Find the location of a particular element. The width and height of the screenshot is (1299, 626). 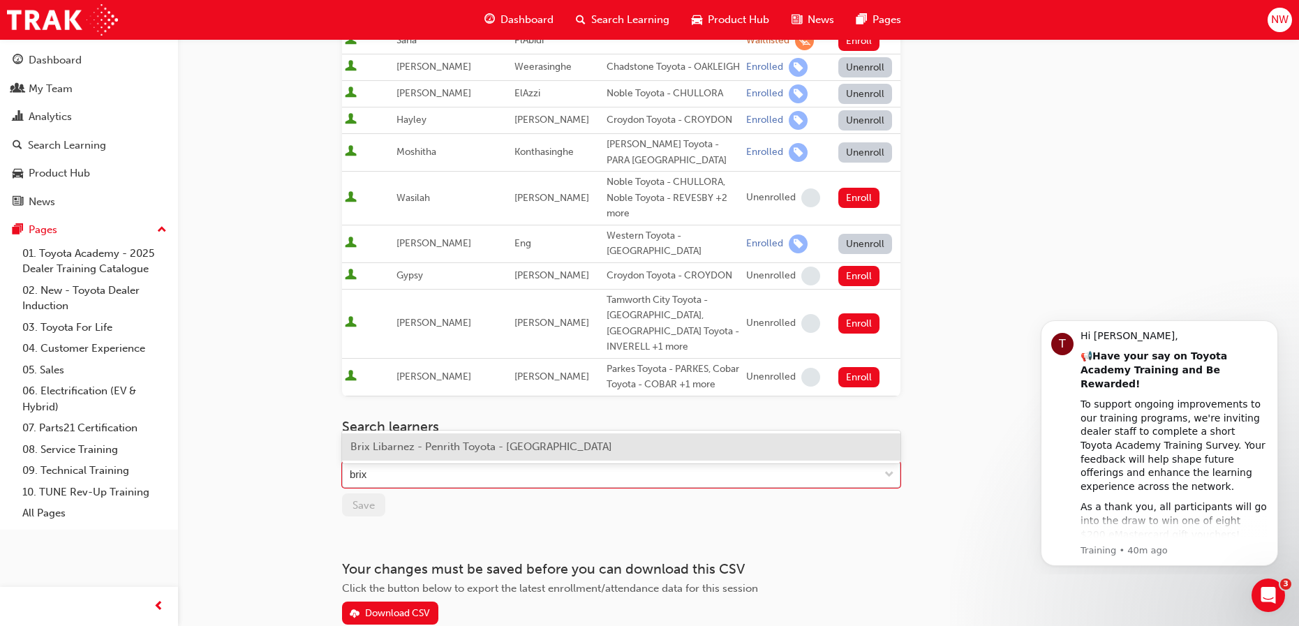

div: Download CSV is located at coordinates (397, 613).